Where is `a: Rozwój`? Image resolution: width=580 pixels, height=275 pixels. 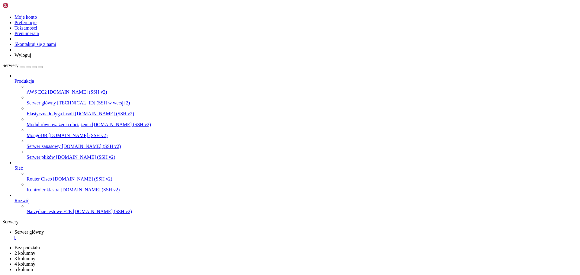
a: Rozwój is located at coordinates (296, 201).